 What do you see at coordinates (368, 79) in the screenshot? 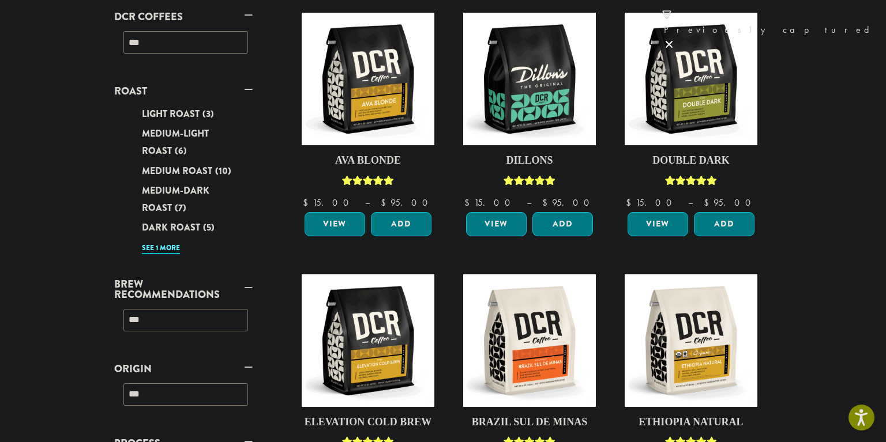
I see `img: DCR-12oz-Ava-Blonde-Stock-scaled.png` at bounding box center [368, 79].